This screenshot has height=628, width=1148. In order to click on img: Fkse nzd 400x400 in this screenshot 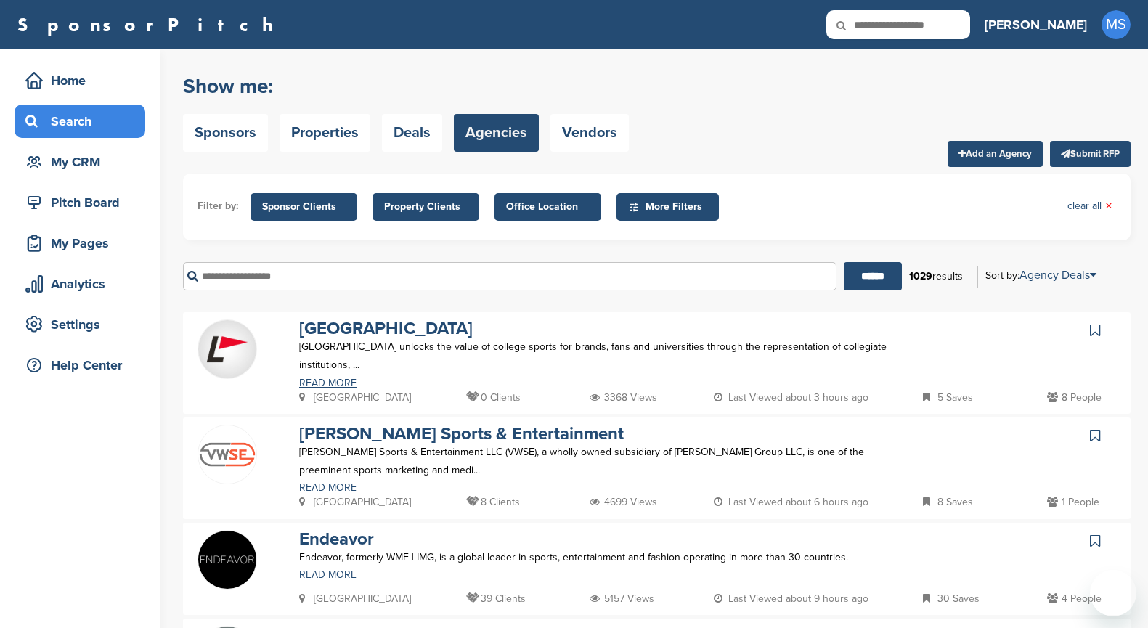, I will do `click(227, 349)`.